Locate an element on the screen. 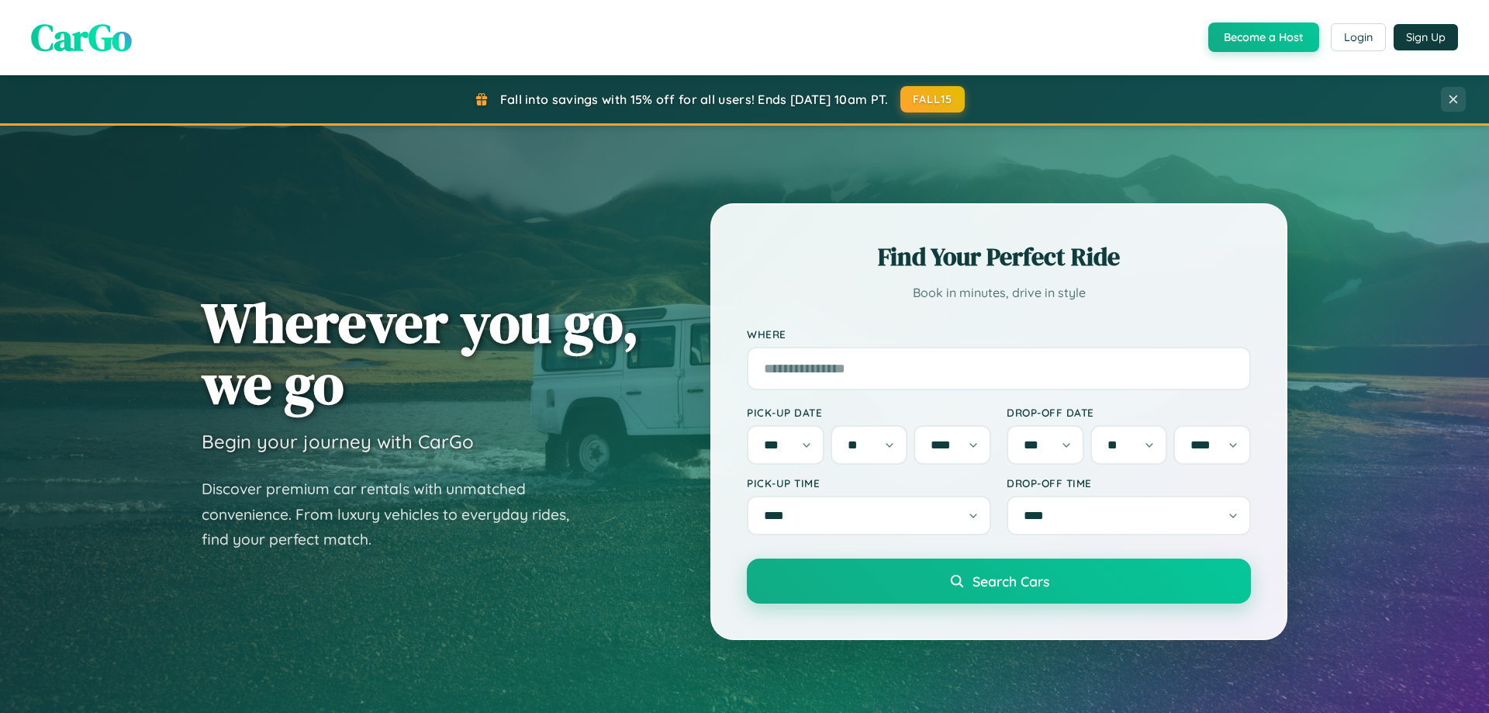  label: Pick-up Date is located at coordinates (869, 412).